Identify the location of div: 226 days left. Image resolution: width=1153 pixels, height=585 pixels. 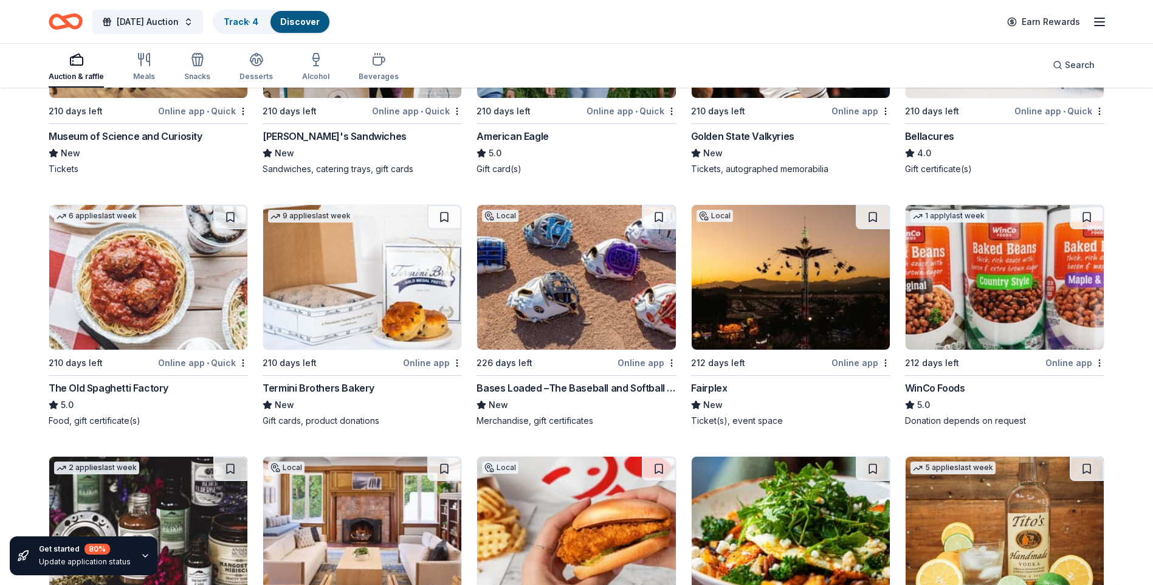
(505, 363).